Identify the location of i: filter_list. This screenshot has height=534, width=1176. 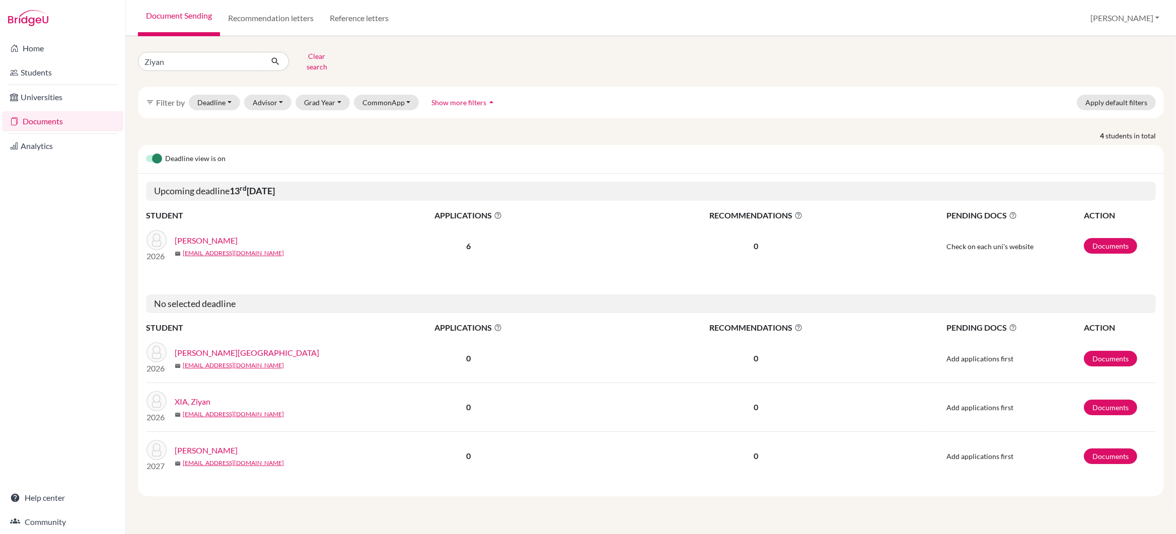
(150, 102).